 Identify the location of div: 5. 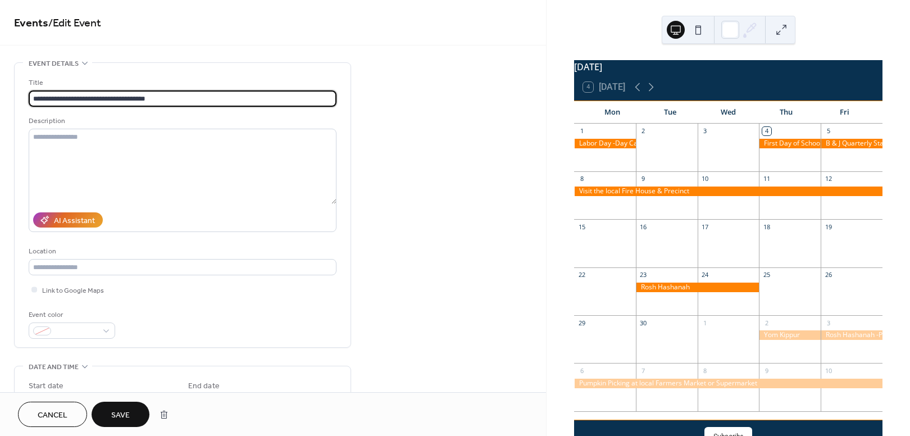
(828, 131).